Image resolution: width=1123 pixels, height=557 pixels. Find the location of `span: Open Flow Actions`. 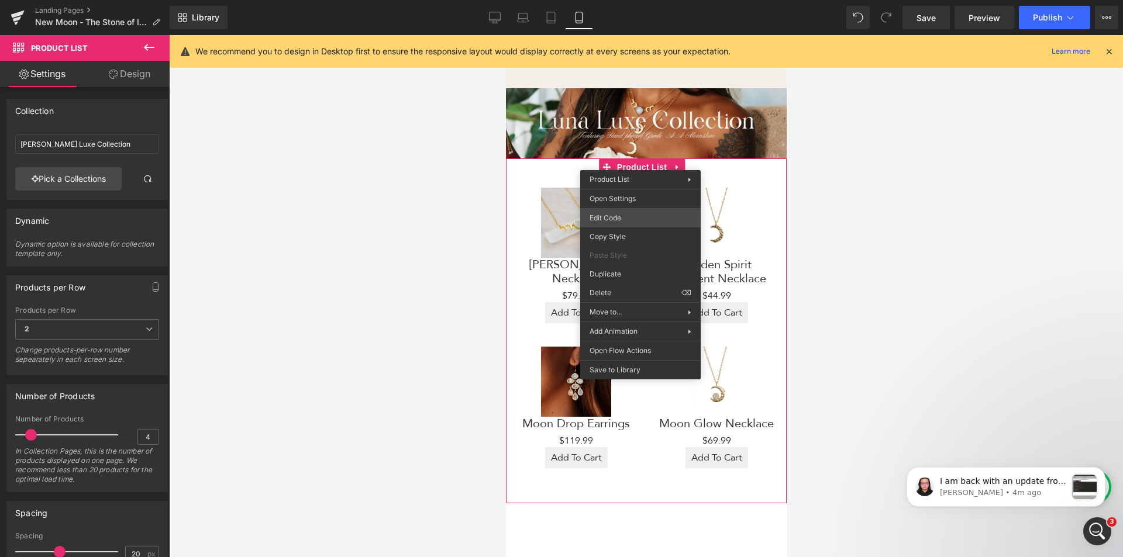

span: Open Flow Actions is located at coordinates (641, 351).